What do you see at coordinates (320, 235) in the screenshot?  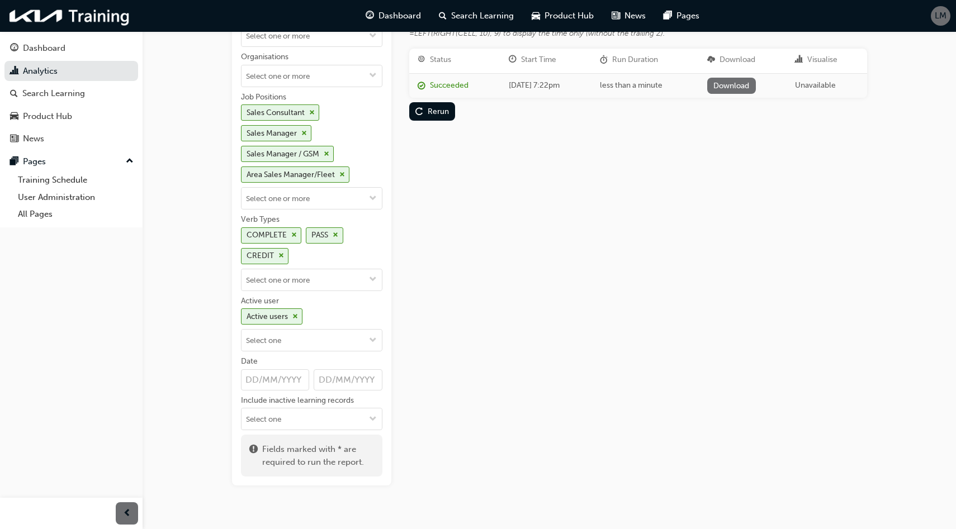 I see `div: PASS` at bounding box center [320, 235].